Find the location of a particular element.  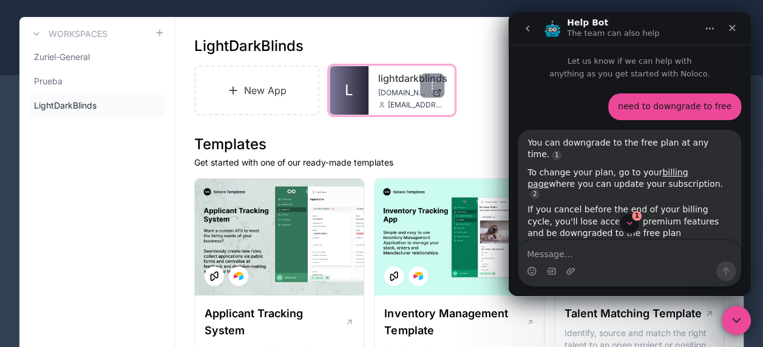

span: Scroll badge is located at coordinates (129, 204).